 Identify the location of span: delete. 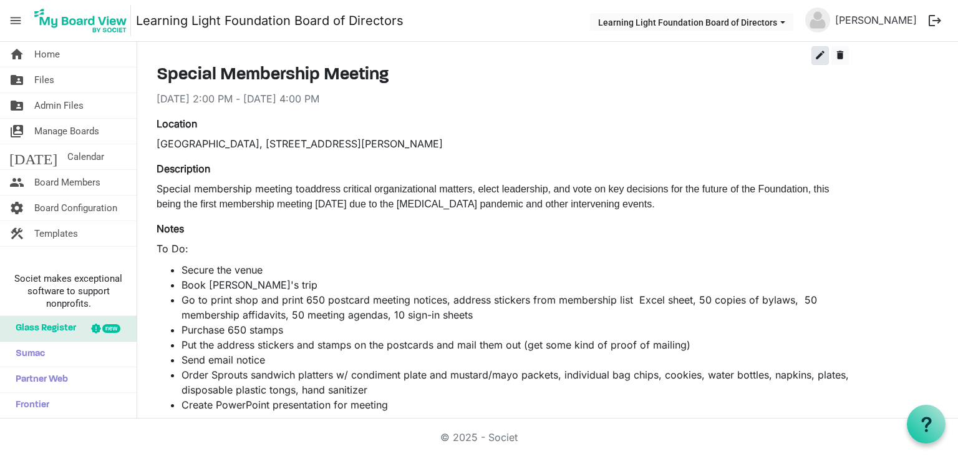
(841, 55).